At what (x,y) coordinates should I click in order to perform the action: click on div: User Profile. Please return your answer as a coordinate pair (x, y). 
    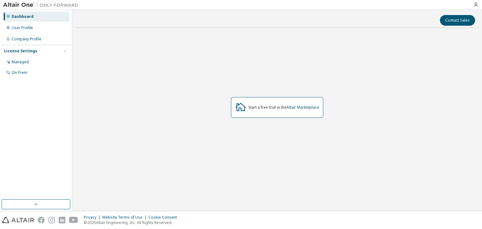
    Looking at the image, I should click on (22, 28).